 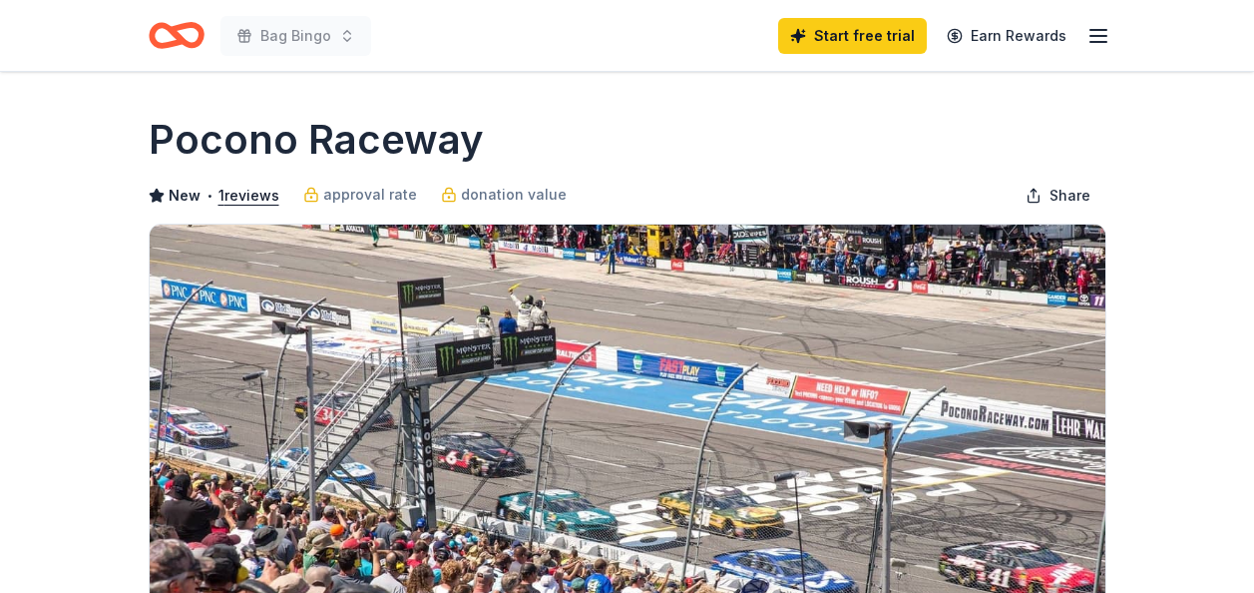 What do you see at coordinates (370, 195) in the screenshot?
I see `span: approval rate` at bounding box center [370, 195].